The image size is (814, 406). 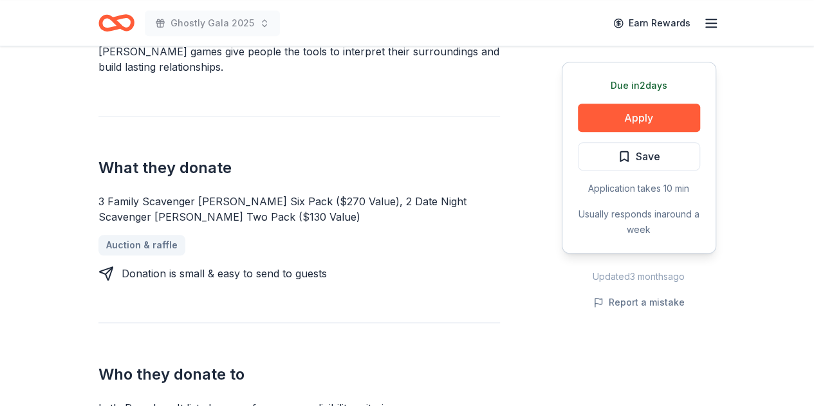 What do you see at coordinates (212, 23) in the screenshot?
I see `span: Ghostly Gala 2025` at bounding box center [212, 23].